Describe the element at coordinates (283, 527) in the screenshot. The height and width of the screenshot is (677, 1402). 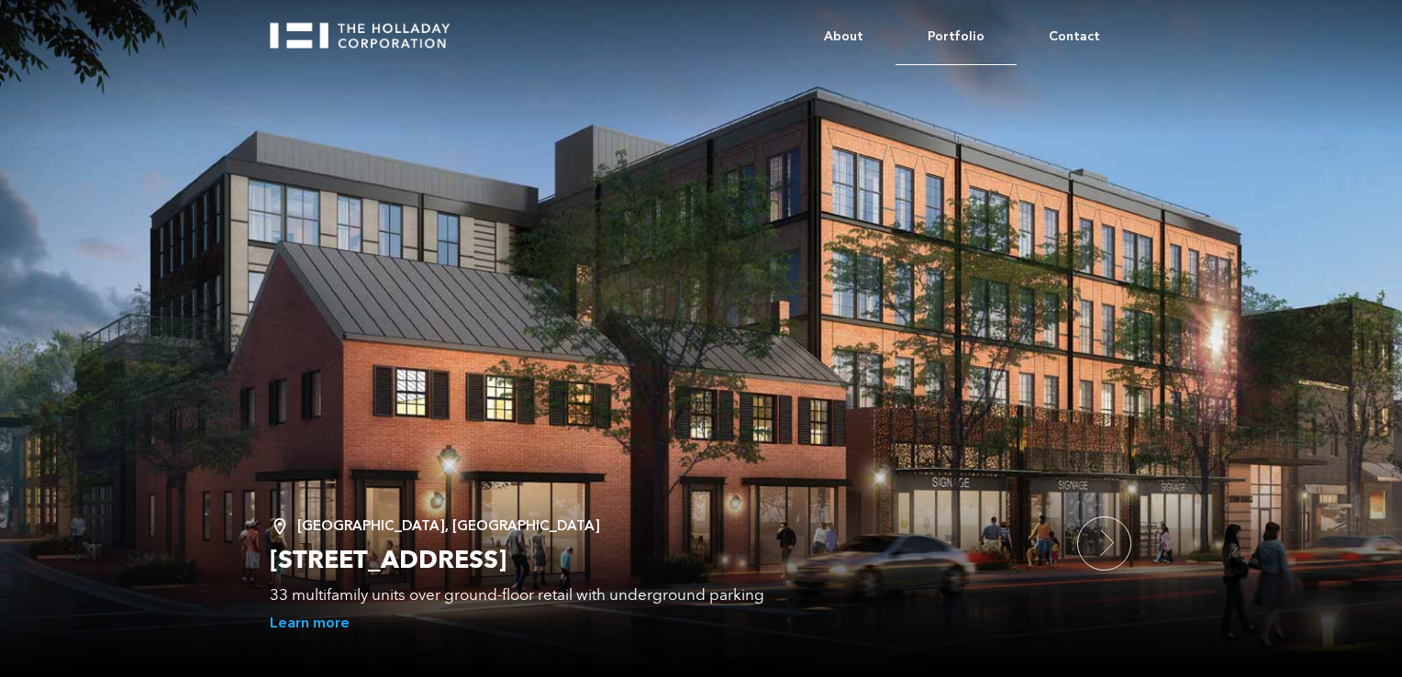
I see `img: Location Pin` at that location.